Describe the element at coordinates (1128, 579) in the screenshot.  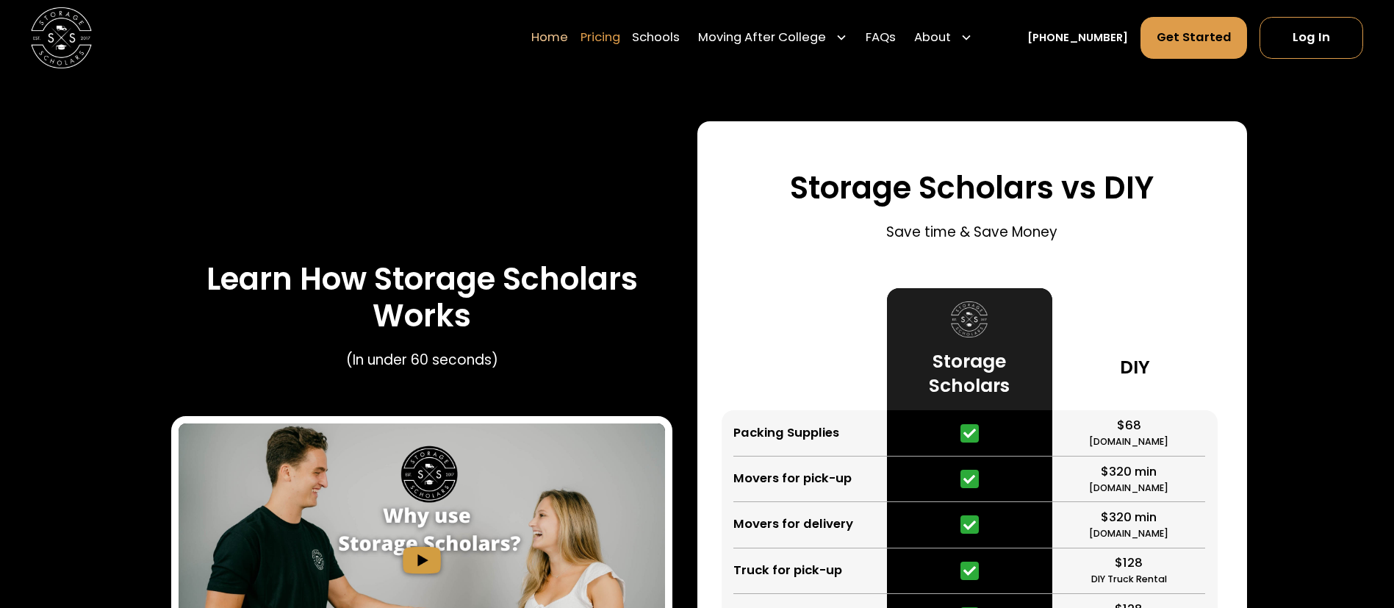
I see `div: DIY Truck Rental` at that location.